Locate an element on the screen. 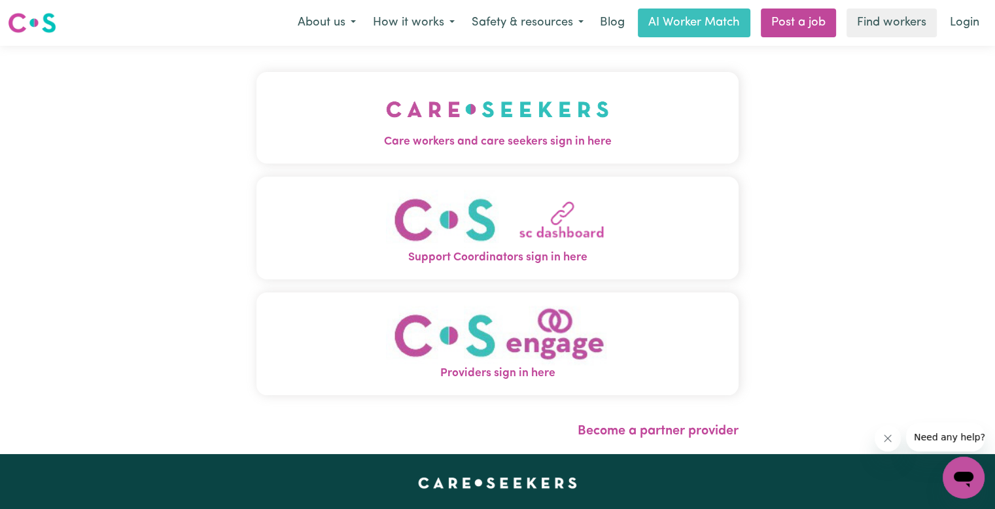 This screenshot has height=509, width=995. a: Become a partner provider is located at coordinates (658, 431).